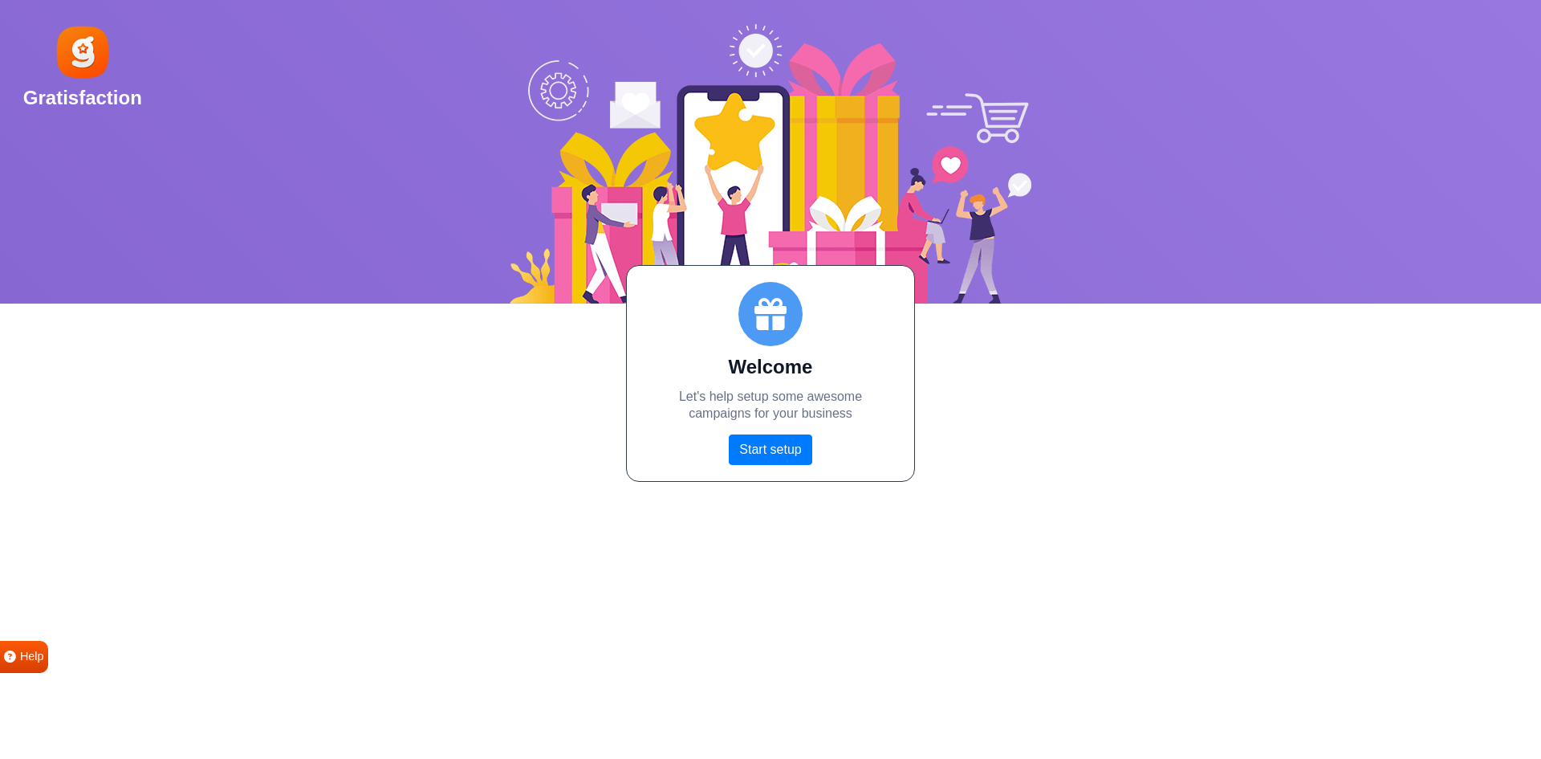  Describe the element at coordinates (770, 450) in the screenshot. I see `a: Start setup` at that location.